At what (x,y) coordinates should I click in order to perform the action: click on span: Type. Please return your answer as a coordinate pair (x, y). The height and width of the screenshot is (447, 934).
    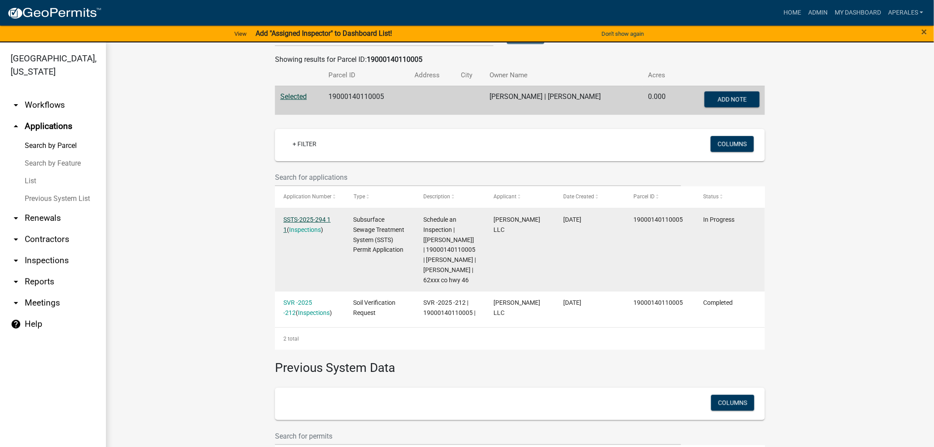
    Looking at the image, I should click on (359, 197).